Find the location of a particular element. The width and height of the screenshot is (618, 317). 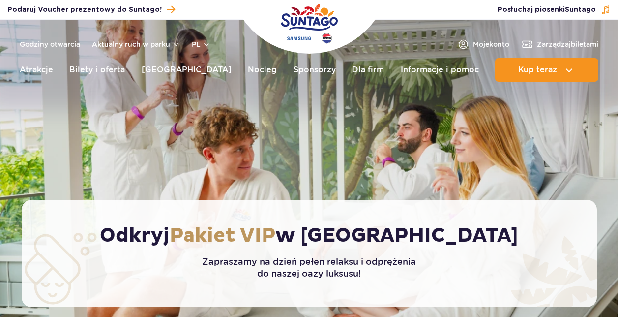

button: Aktualny ruch w parku is located at coordinates (136, 44).